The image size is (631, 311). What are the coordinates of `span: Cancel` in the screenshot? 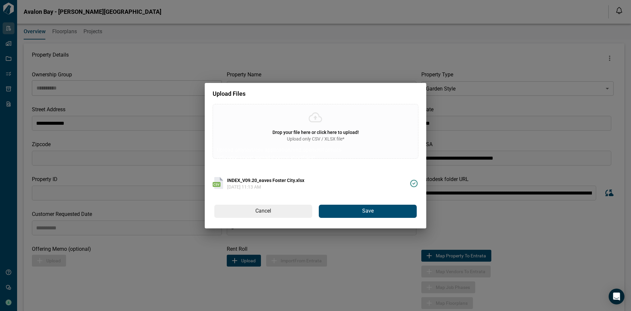 It's located at (263, 211).